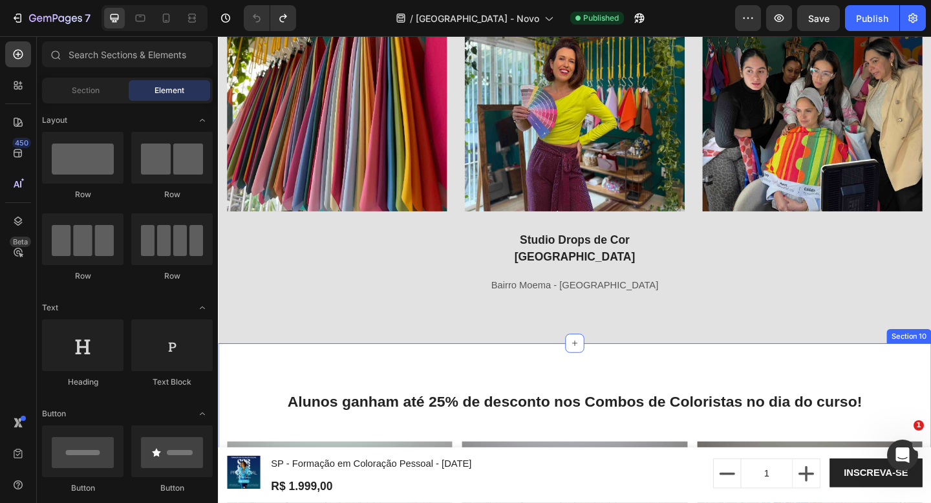  Describe the element at coordinates (20, 242) in the screenshot. I see `div: Beta` at that location.